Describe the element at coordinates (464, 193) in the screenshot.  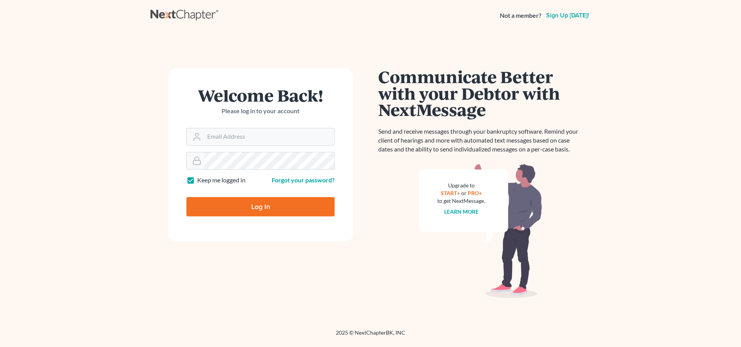
I see `span: or` at that location.